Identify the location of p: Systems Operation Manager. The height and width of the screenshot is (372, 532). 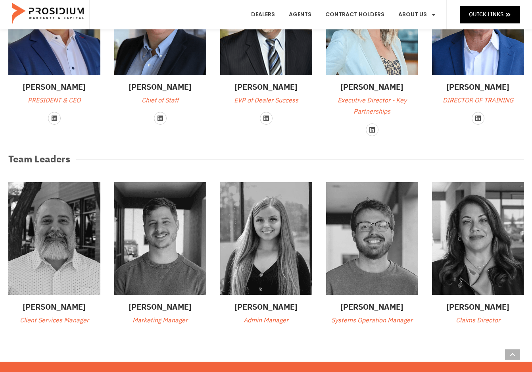
(372, 320).